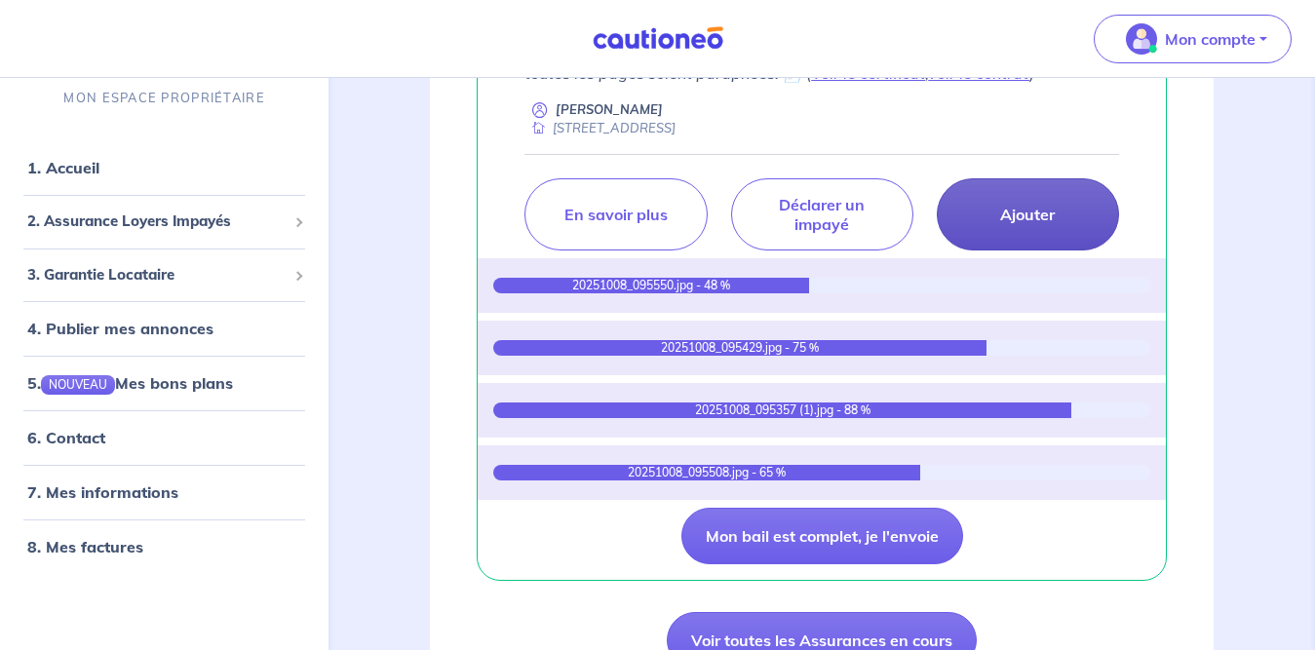 The width and height of the screenshot is (1315, 650). Describe the element at coordinates (650, 286) in the screenshot. I see `div: 20251008_095550.jpg - 48 %` at that location.